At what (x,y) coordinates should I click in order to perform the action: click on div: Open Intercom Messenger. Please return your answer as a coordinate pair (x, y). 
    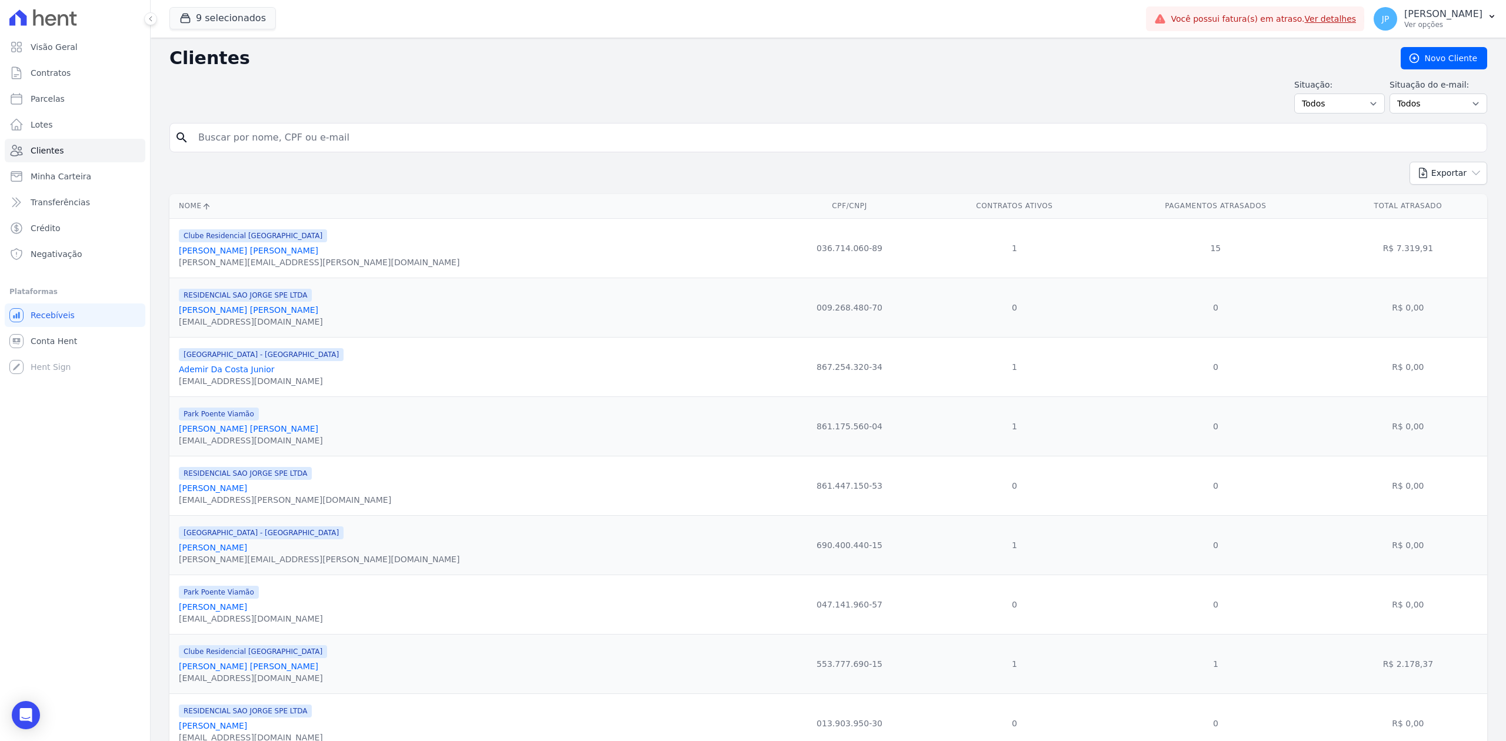
    Looking at the image, I should click on (26, 716).